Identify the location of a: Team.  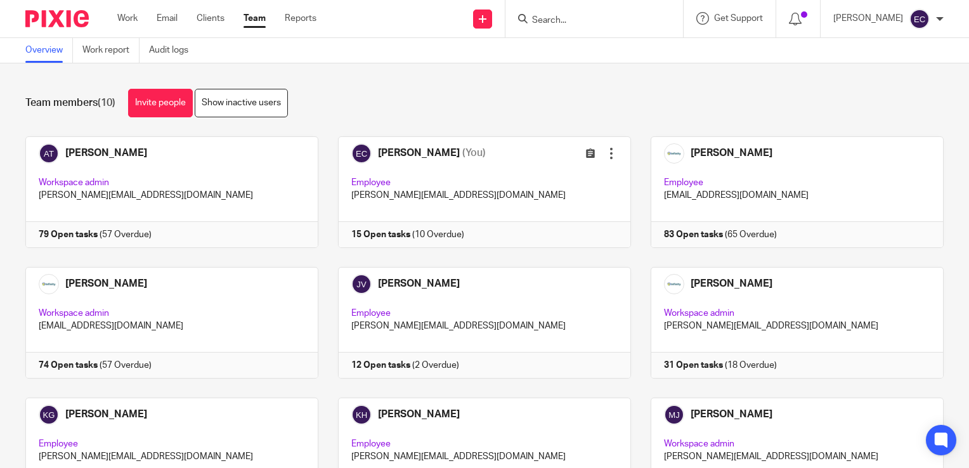
(254, 18).